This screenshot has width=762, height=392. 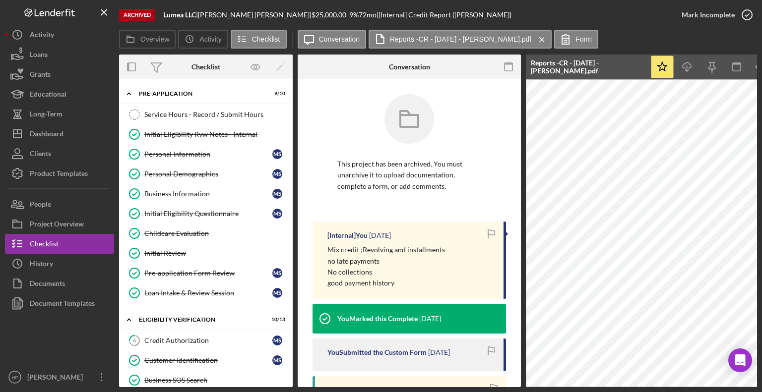 What do you see at coordinates (60, 134) in the screenshot?
I see `button: Dashboard` at bounding box center [60, 134].